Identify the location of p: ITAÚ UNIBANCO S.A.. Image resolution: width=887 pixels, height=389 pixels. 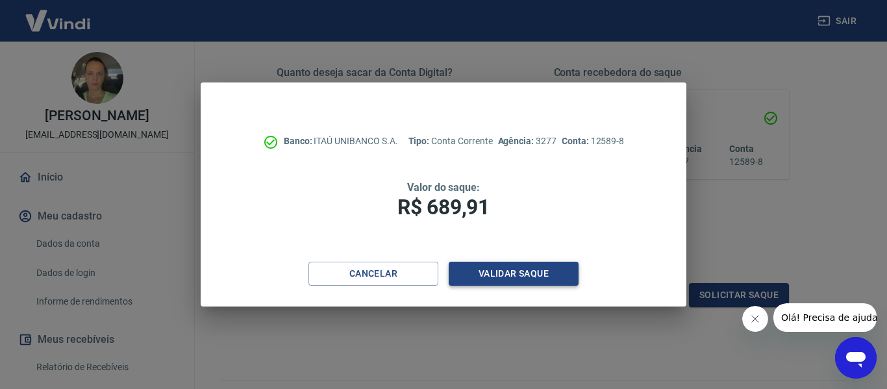
(341, 141).